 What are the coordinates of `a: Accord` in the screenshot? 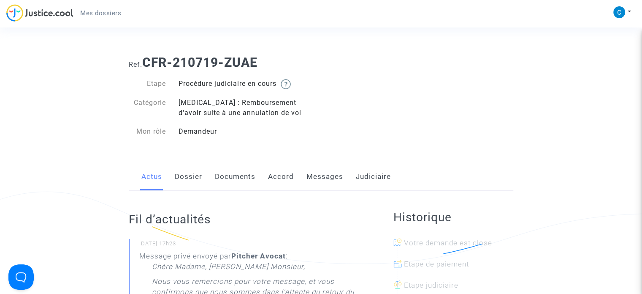 It's located at (281, 177).